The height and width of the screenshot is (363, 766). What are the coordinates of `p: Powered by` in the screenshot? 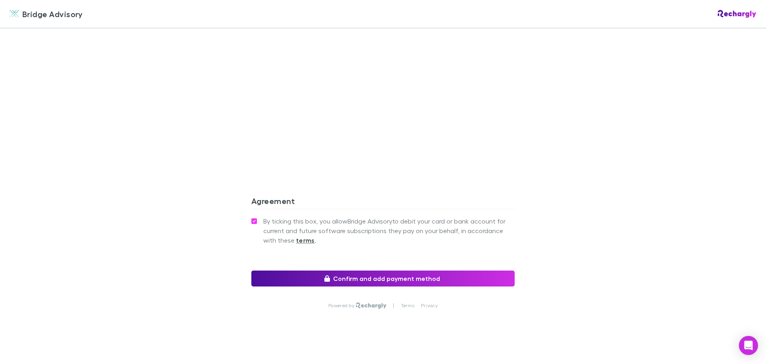 It's located at (342, 306).